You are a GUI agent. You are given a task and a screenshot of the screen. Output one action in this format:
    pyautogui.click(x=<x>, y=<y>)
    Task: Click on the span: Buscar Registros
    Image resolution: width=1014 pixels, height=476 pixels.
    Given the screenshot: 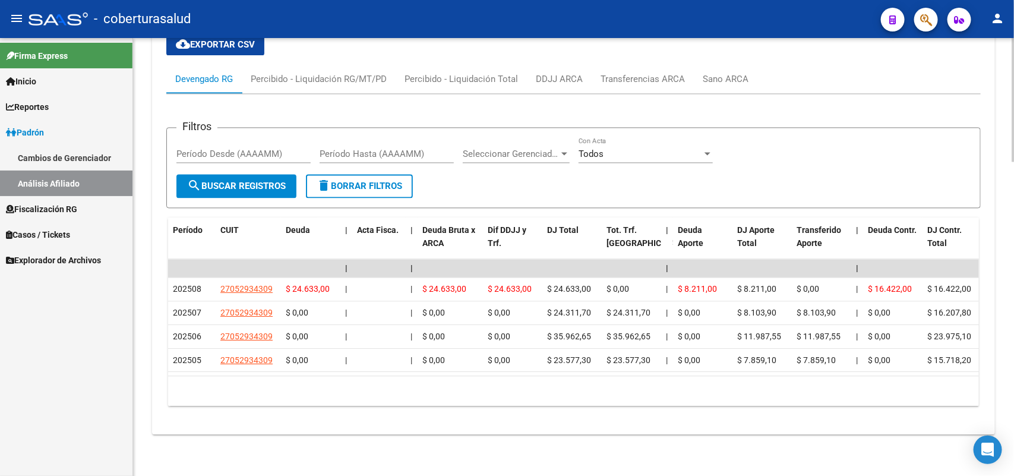 What is the action you would take?
    pyautogui.click(x=236, y=186)
    